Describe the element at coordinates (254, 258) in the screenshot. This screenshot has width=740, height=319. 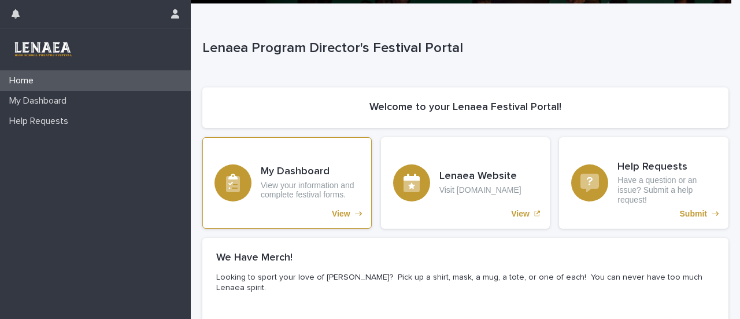
I see `h2: We Have Merch!` at that location.